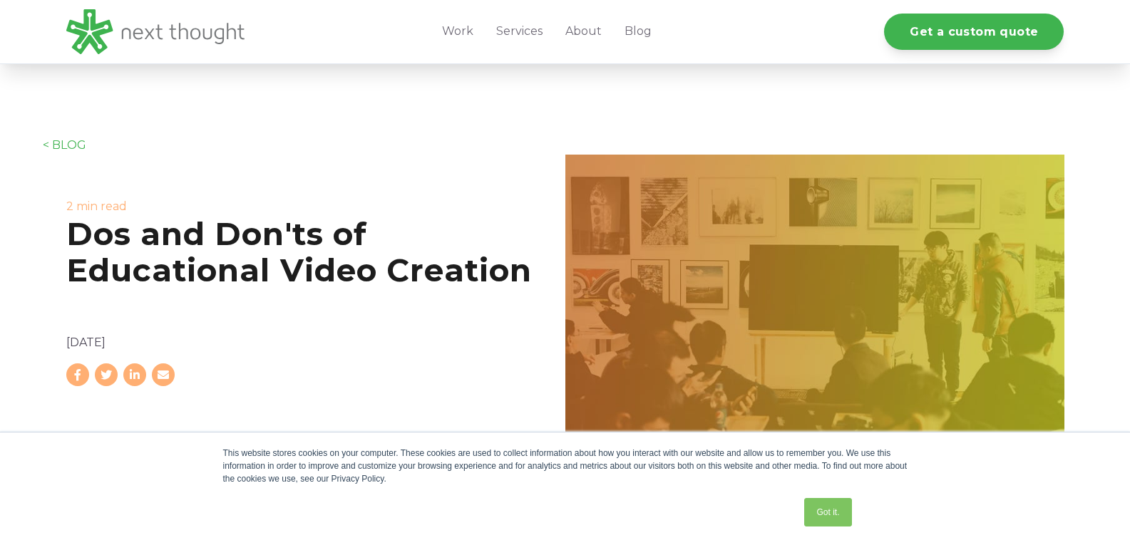  What do you see at coordinates (815, 295) in the screenshot?
I see `img: Dos Donts` at bounding box center [815, 295].